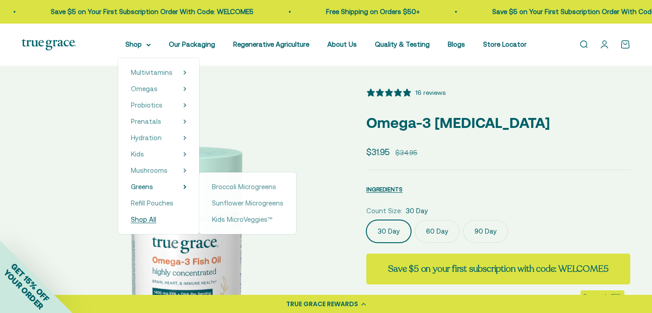 Image resolution: width=652 pixels, height=313 pixels. I want to click on a: Free Shipping on Orders $50+, so click(373, 11).